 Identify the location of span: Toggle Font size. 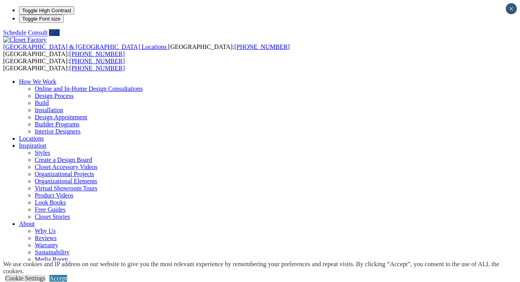
(41, 19).